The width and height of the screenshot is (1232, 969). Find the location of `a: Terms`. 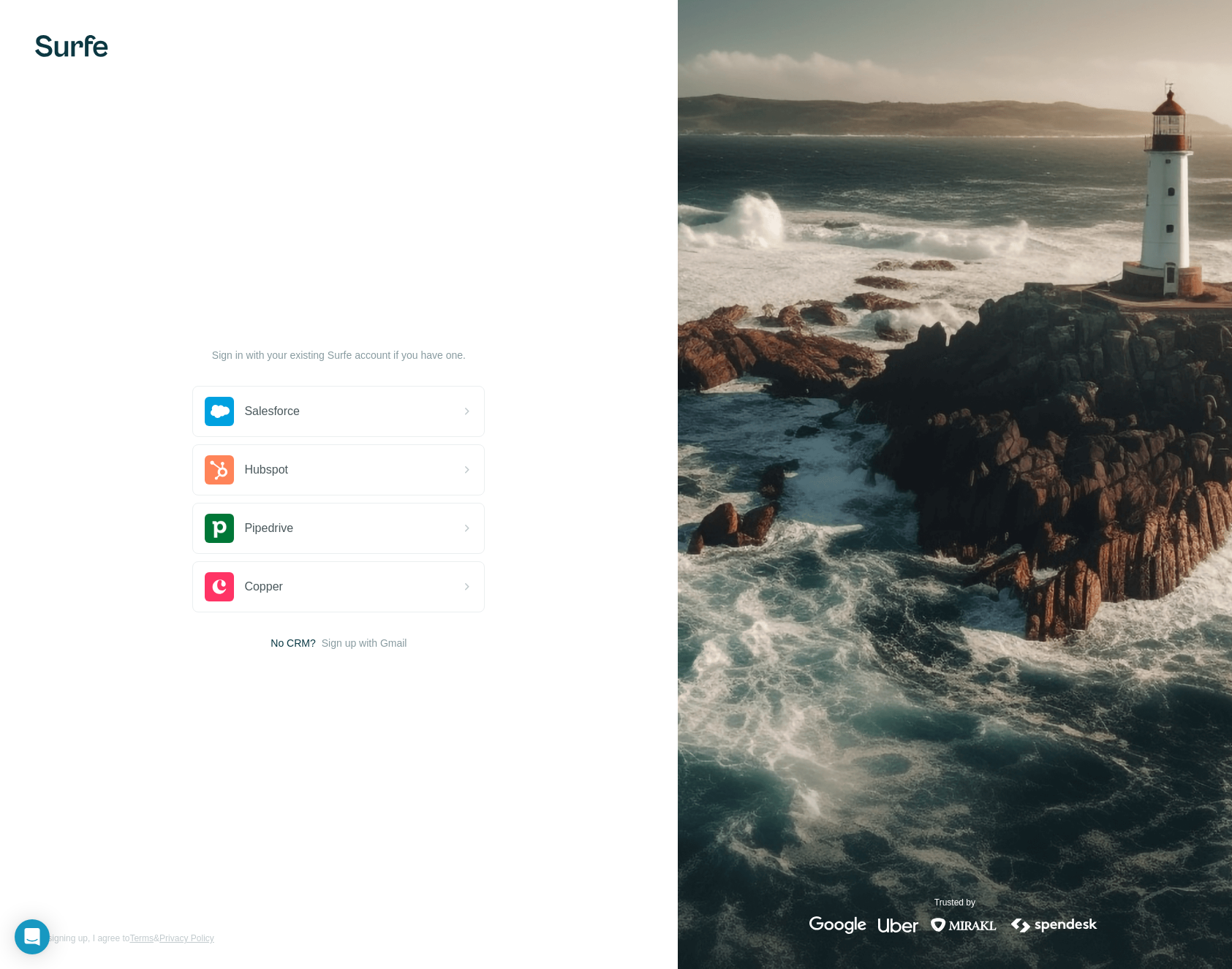

a: Terms is located at coordinates (141, 938).